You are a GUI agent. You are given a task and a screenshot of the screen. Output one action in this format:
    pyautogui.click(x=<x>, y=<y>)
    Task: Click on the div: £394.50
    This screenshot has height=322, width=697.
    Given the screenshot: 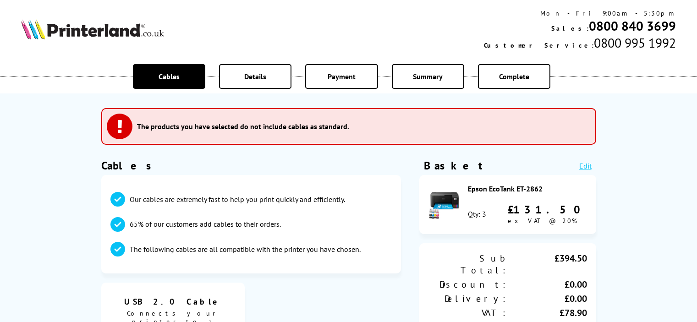 What is the action you would take?
    pyautogui.click(x=547, y=265)
    